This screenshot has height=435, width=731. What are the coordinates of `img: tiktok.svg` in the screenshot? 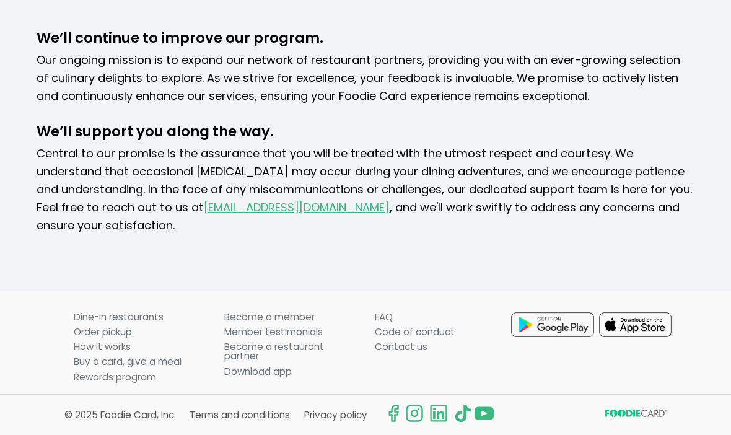 It's located at (463, 413).